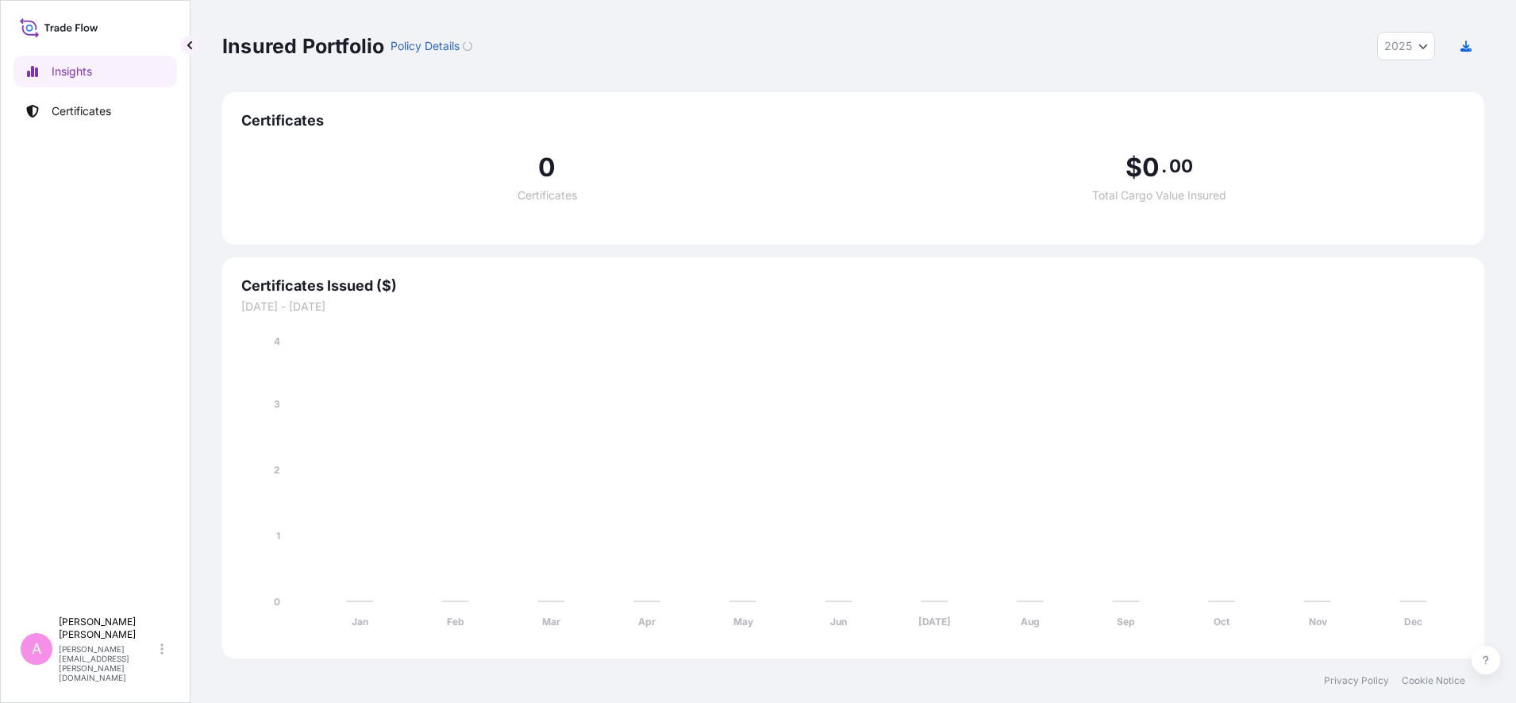 Image resolution: width=1516 pixels, height=703 pixels. Describe the element at coordinates (1319, 621) in the screenshot. I see `tspan: Nov` at that location.